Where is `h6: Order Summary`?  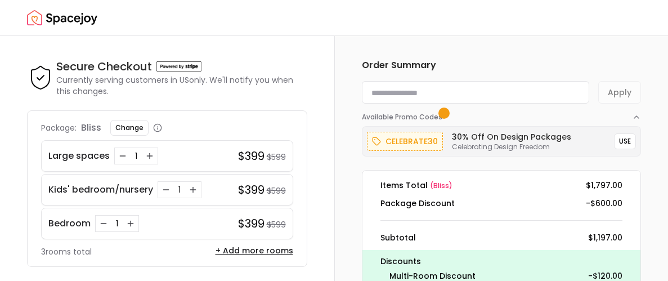
h6: Order Summary is located at coordinates (501, 65).